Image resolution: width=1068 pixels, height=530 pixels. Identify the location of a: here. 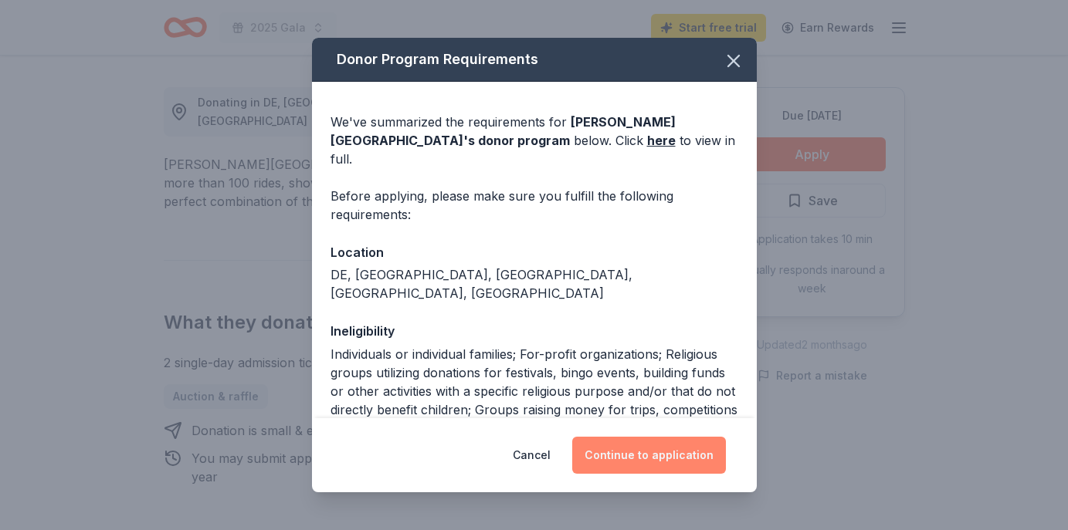
(661, 140).